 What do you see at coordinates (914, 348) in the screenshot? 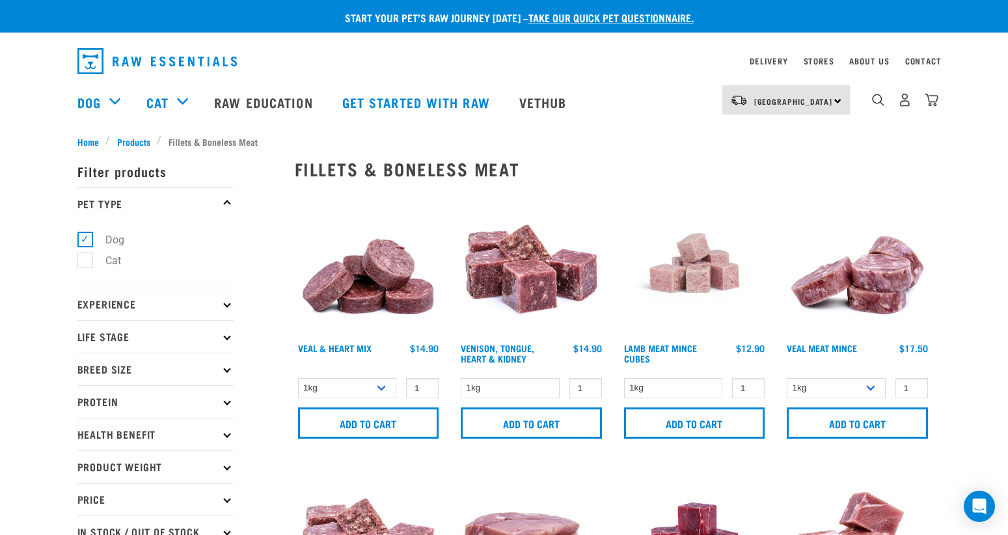
I see `div: $17.50` at bounding box center [914, 348].